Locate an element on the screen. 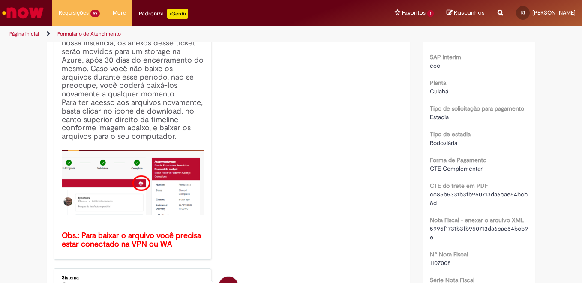  span: KI is located at coordinates (523, 12).